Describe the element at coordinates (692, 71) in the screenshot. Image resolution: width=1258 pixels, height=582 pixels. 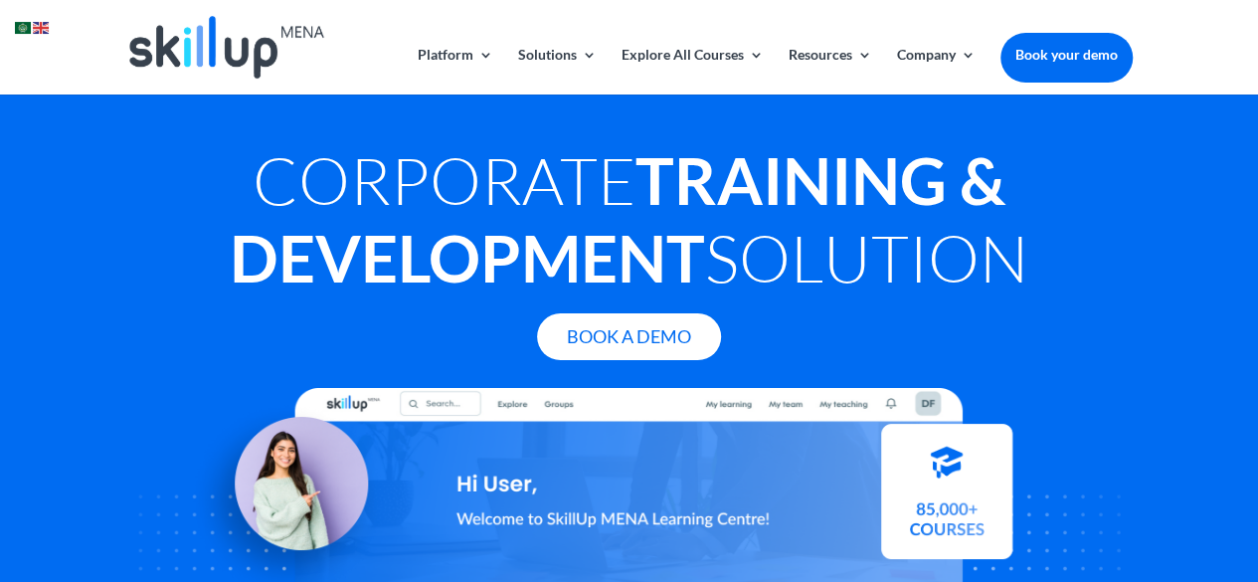
I see `a: Explore All Courses` at that location.